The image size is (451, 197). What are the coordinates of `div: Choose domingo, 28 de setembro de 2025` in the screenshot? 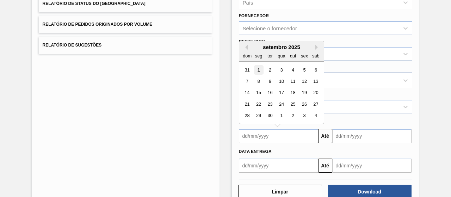 It's located at (247, 116).